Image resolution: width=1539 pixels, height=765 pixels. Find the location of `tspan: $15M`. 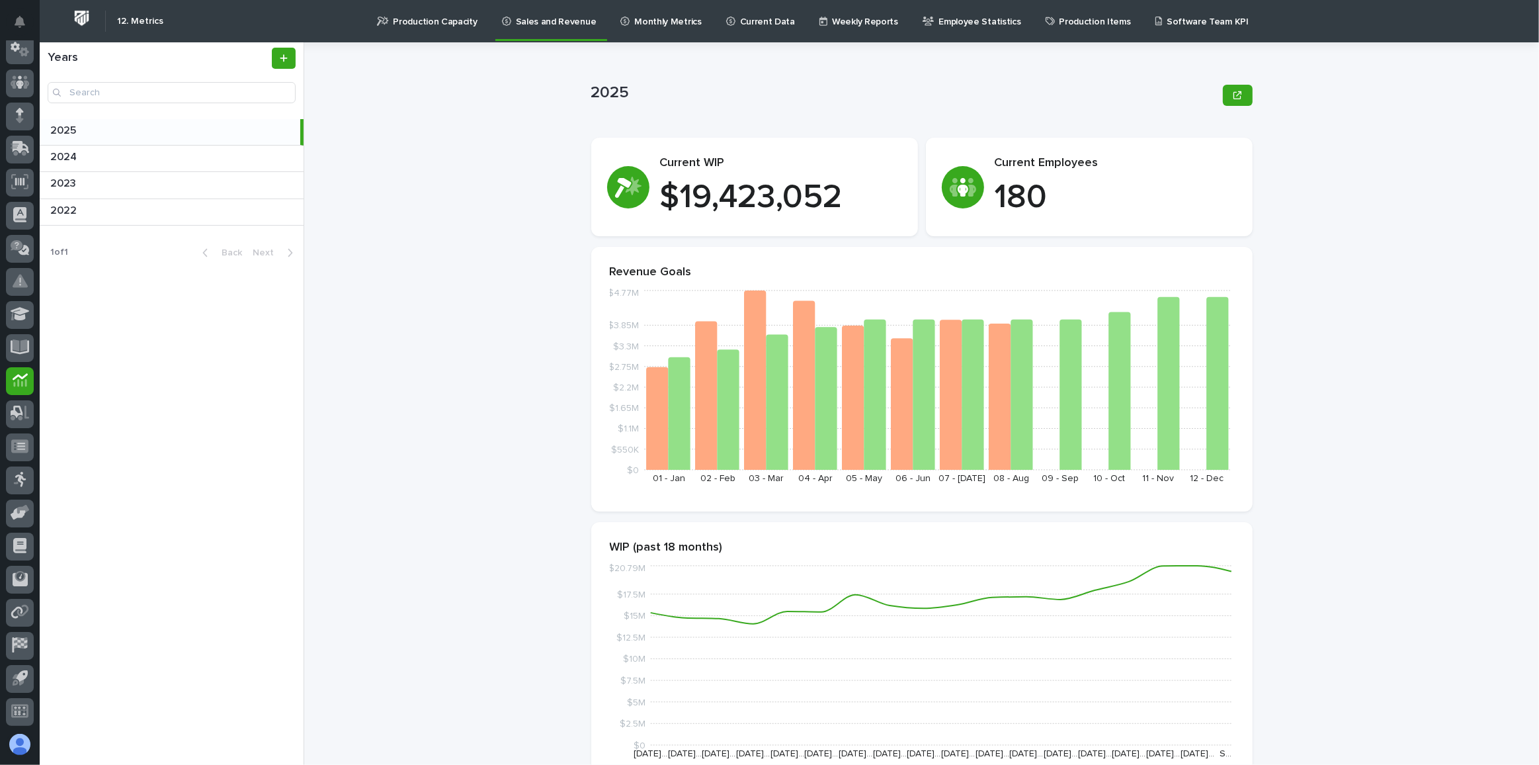

tspan: $15M is located at coordinates (634, 616).